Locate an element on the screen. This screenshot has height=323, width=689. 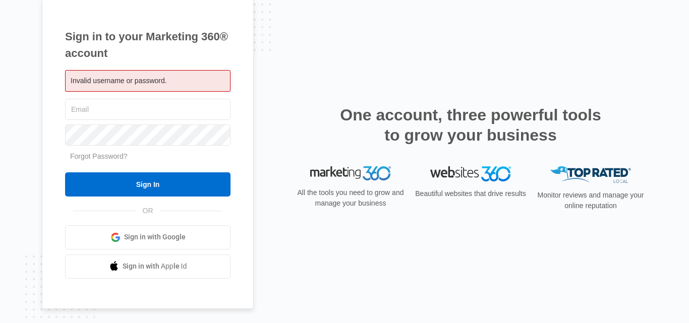
p: Beautiful websites that drive results is located at coordinates (471, 194).